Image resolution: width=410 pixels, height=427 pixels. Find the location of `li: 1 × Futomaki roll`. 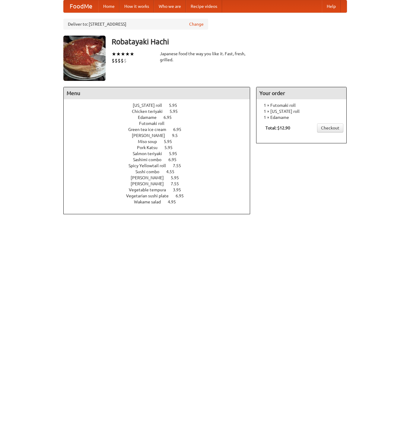

li: 1 × Futomaki roll is located at coordinates (302, 105).